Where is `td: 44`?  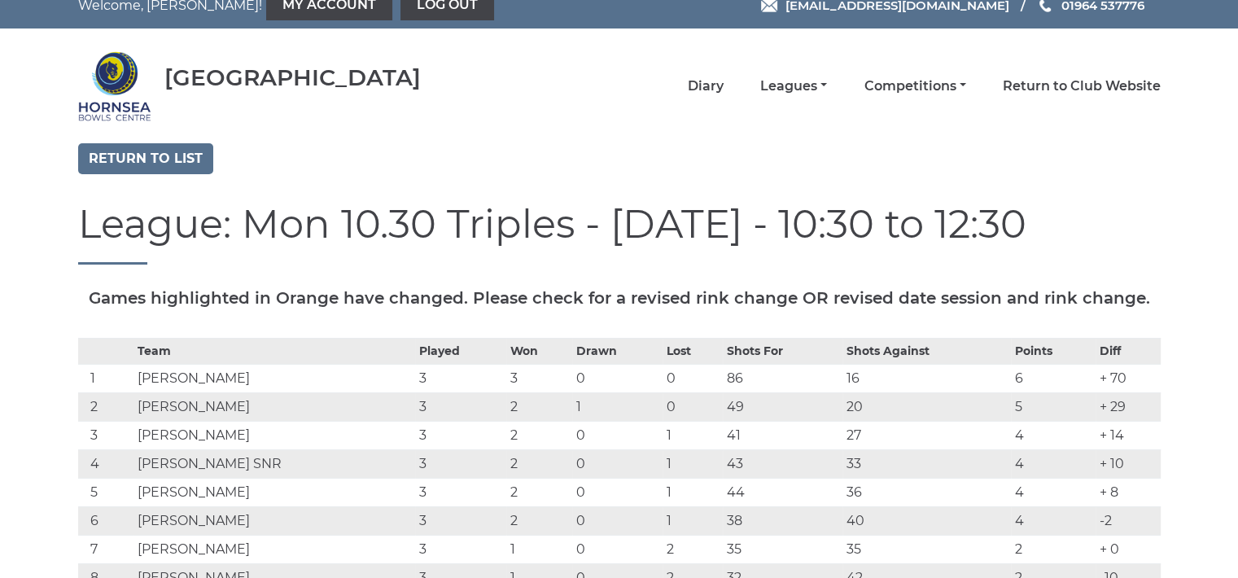
td: 44 is located at coordinates (782, 492).